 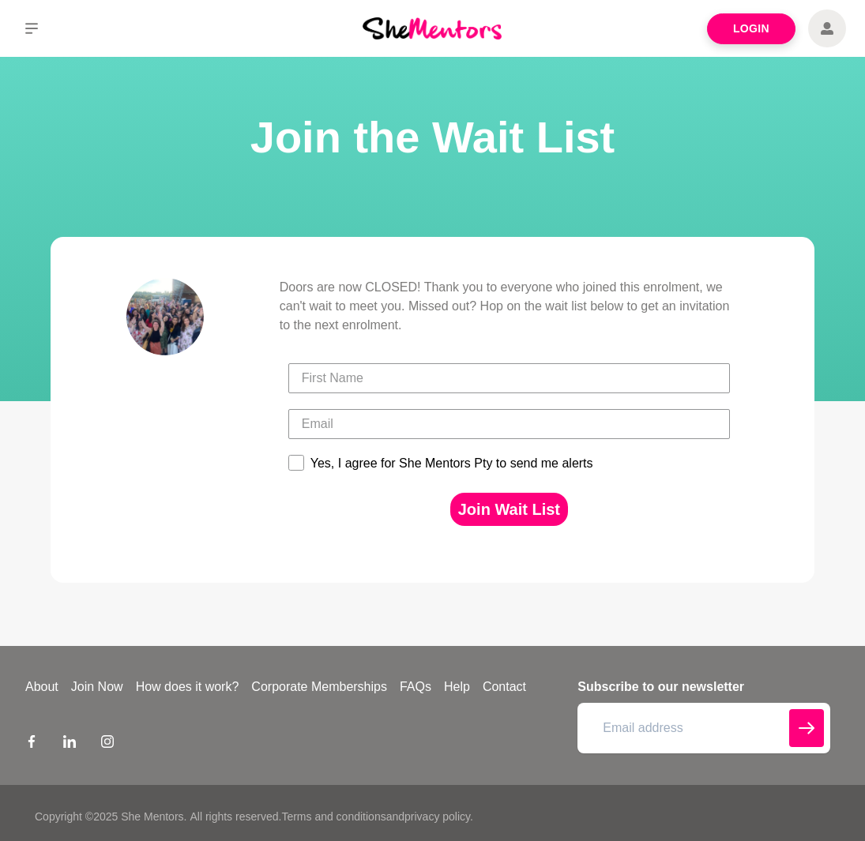 I want to click on p: All rights reserved. and ., so click(x=331, y=817).